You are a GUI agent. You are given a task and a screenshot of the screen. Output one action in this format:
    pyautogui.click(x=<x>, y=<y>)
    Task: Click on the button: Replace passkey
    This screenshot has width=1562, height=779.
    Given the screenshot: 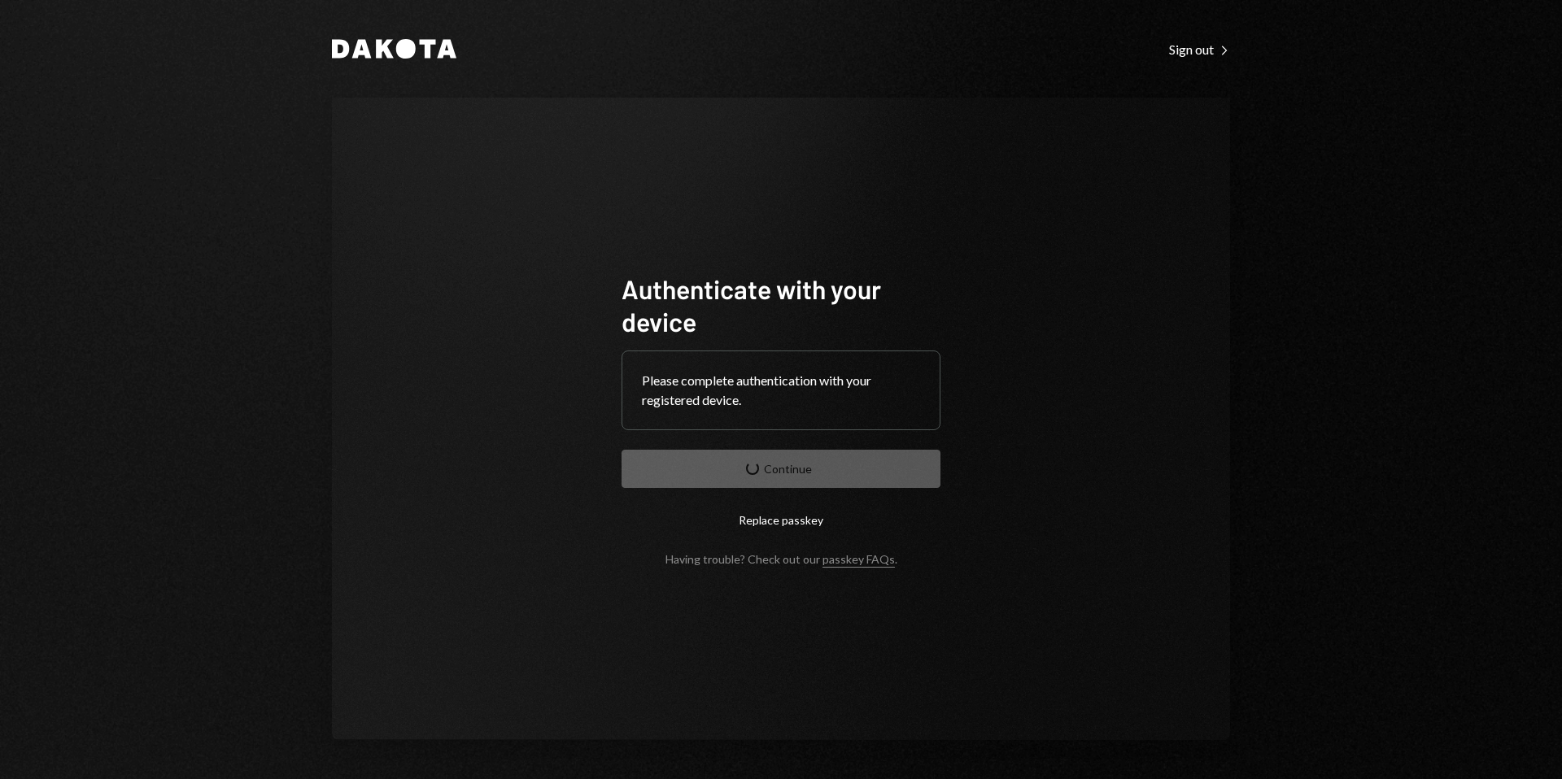 What is the action you would take?
    pyautogui.click(x=781, y=520)
    